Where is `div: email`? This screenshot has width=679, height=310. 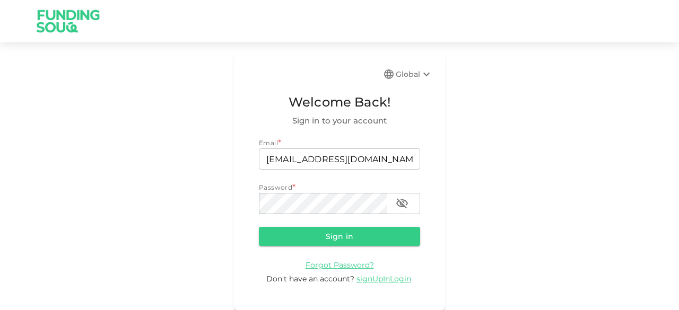 div: email is located at coordinates (340, 159).